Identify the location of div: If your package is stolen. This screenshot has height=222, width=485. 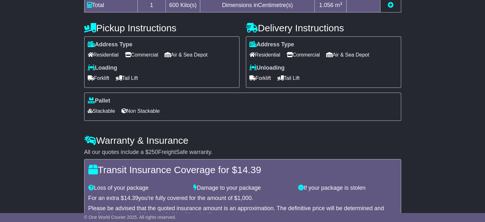
(347, 188).